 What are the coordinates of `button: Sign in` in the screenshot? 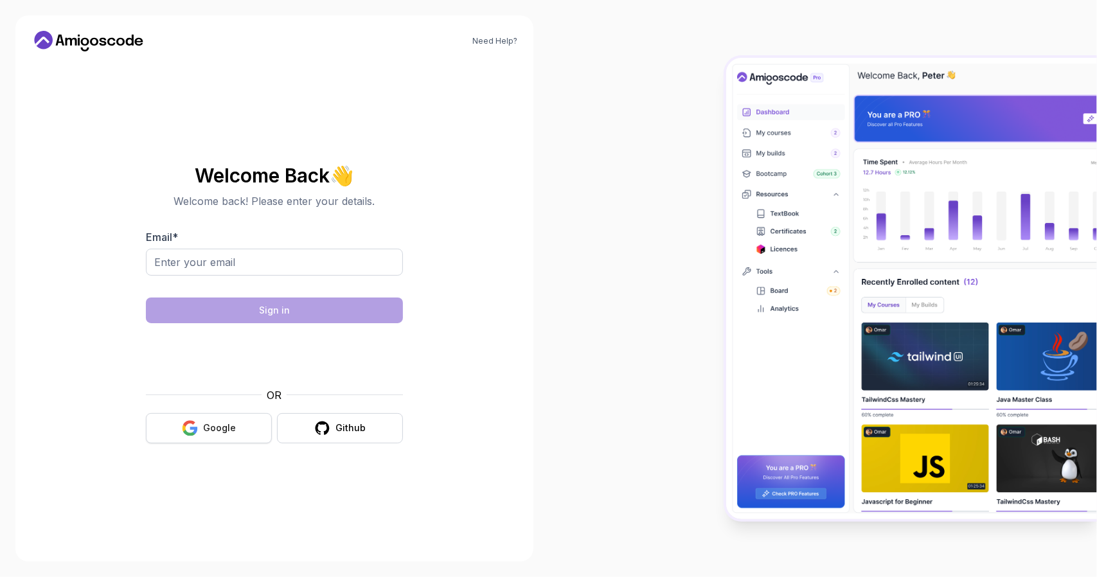 It's located at (274, 310).